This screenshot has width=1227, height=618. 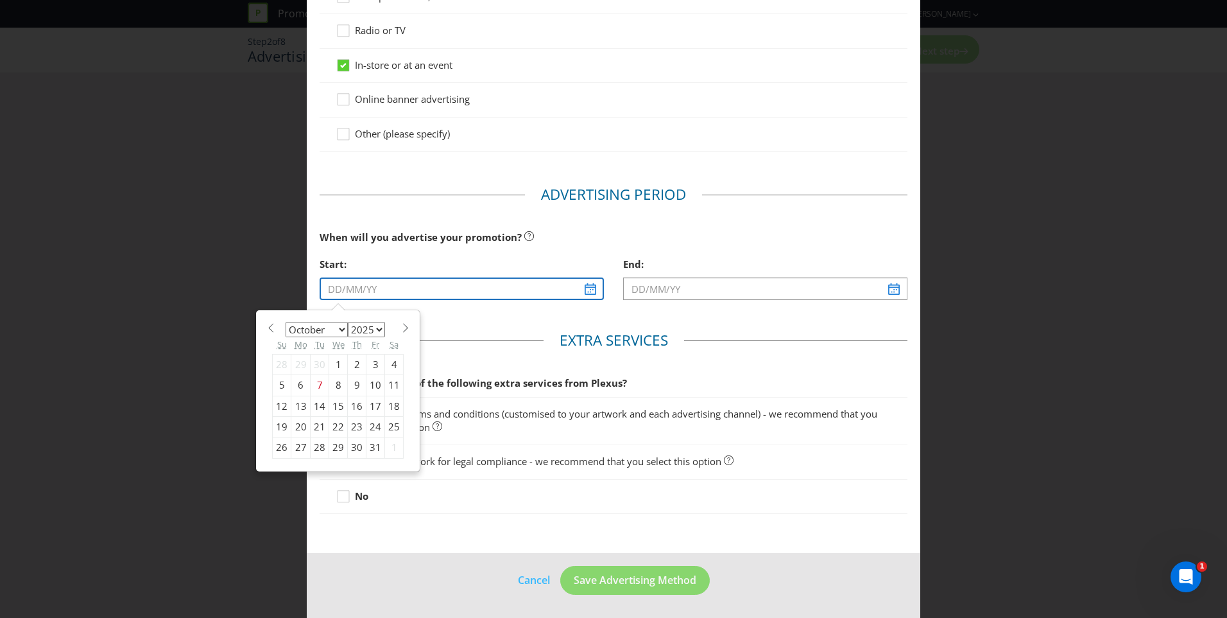 I want to click on div: 11, so click(x=394, y=385).